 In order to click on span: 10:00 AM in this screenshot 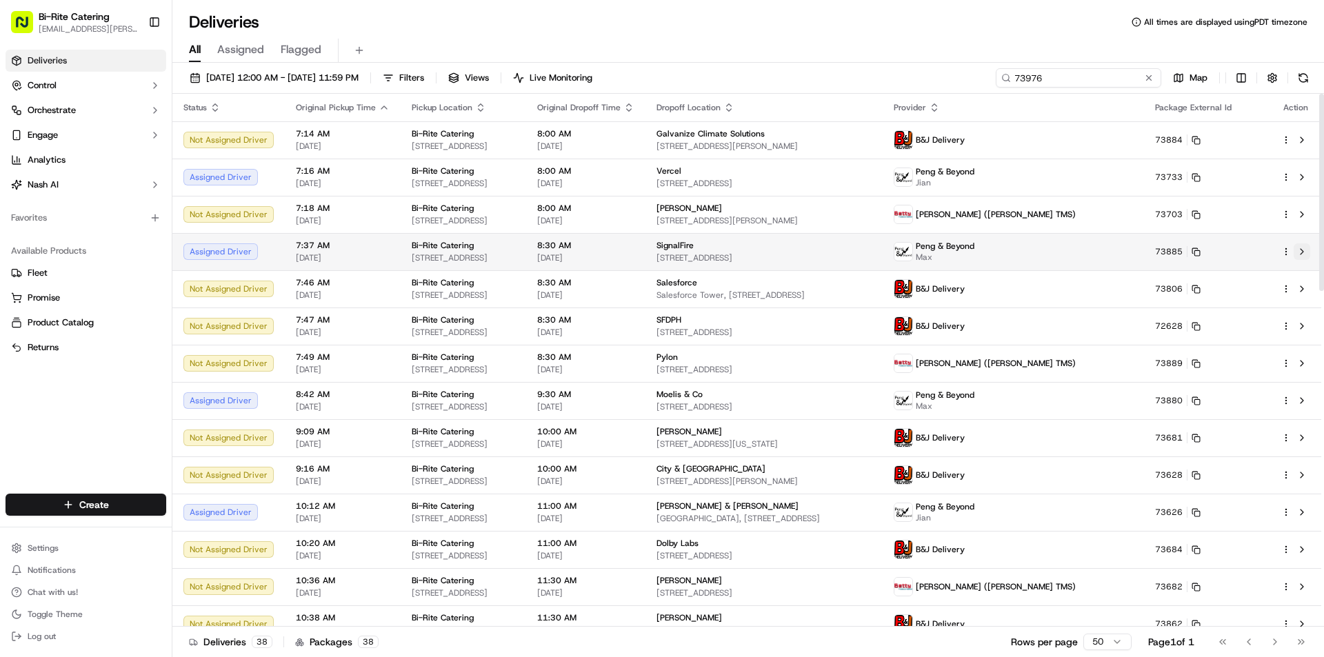, I will do `click(586, 432)`.